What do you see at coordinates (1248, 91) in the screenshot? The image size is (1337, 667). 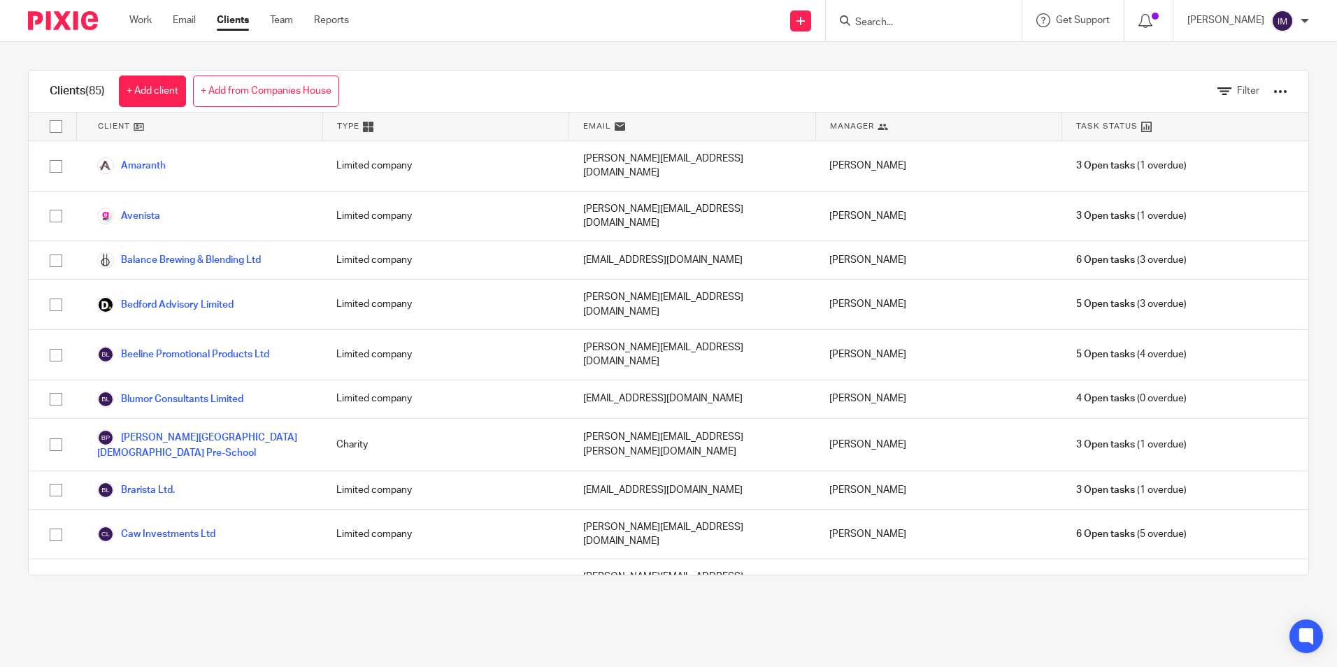 I see `span: Filter` at bounding box center [1248, 91].